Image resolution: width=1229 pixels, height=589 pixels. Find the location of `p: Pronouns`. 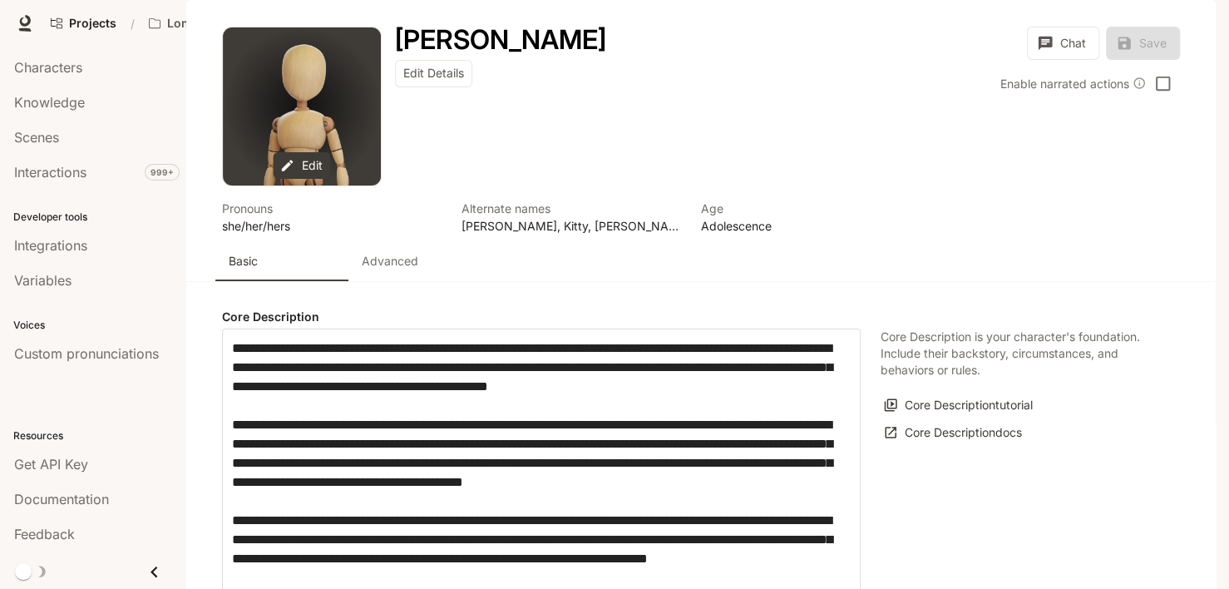

p: Pronouns is located at coordinates (332, 208).